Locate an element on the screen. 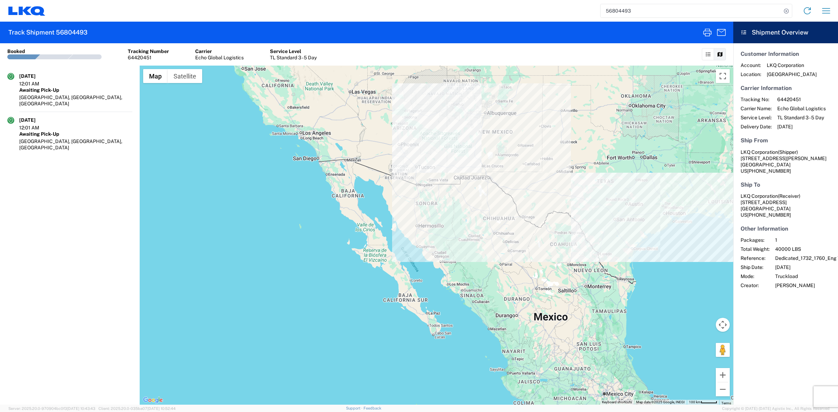 Image resolution: width=838 pixels, height=412 pixels. span: Total Weight: is located at coordinates (755, 249).